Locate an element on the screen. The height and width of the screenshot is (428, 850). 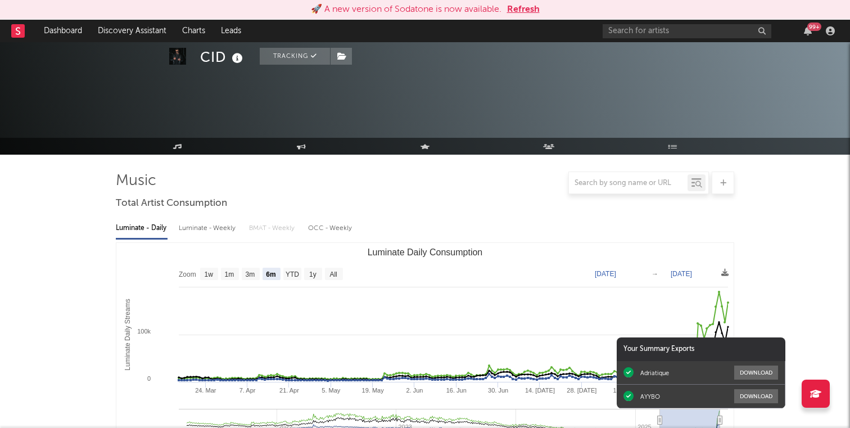
a: Discovery Assistant is located at coordinates (132, 31).